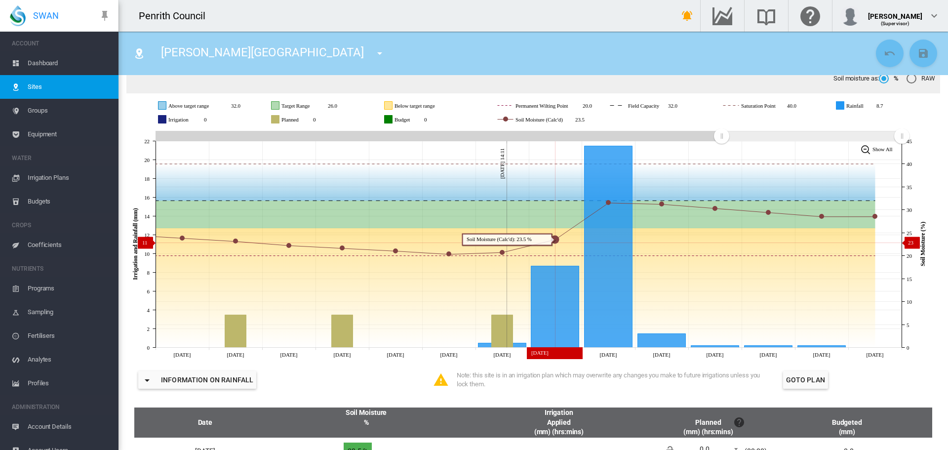 The height and width of the screenshot is (450, 948). Describe the element at coordinates (342, 248) in the screenshot. I see `circle: Soil Moisture (Calc'd) Fri 05 Sep, 2025 21.6` at that location.